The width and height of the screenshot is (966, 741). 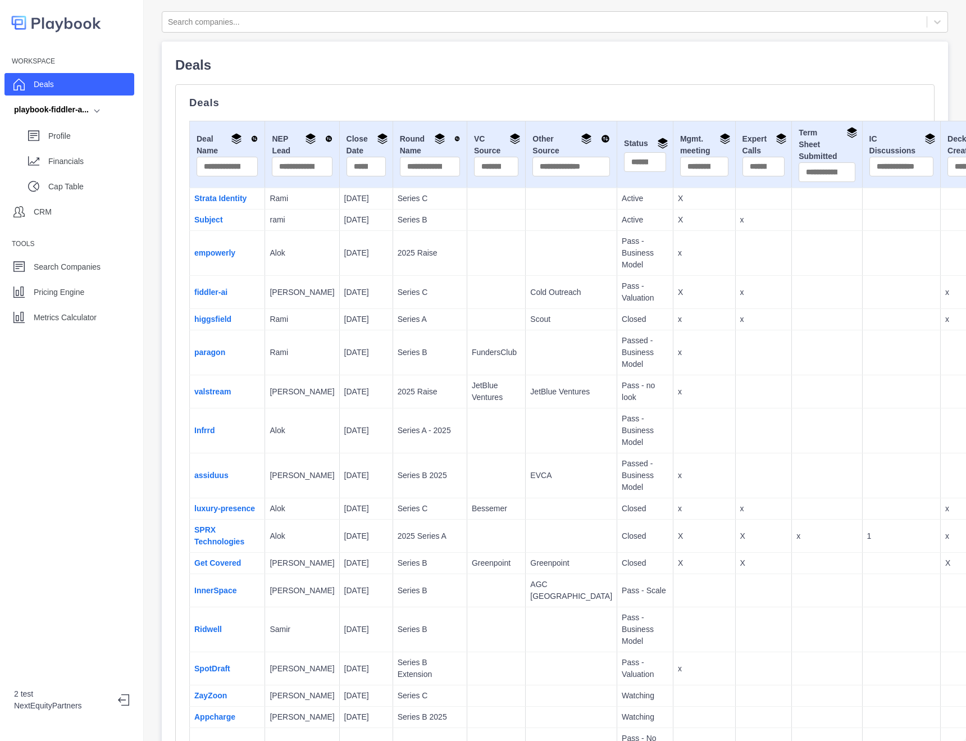 I want to click on p: CRM, so click(x=43, y=212).